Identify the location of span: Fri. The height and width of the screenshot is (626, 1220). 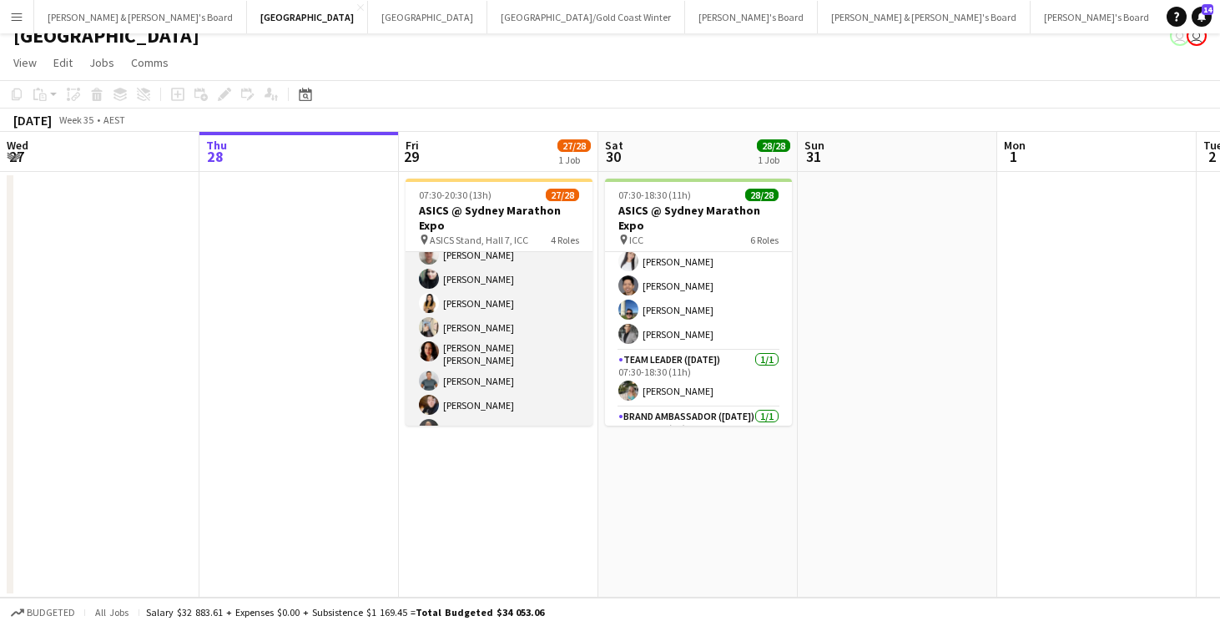
(412, 145).